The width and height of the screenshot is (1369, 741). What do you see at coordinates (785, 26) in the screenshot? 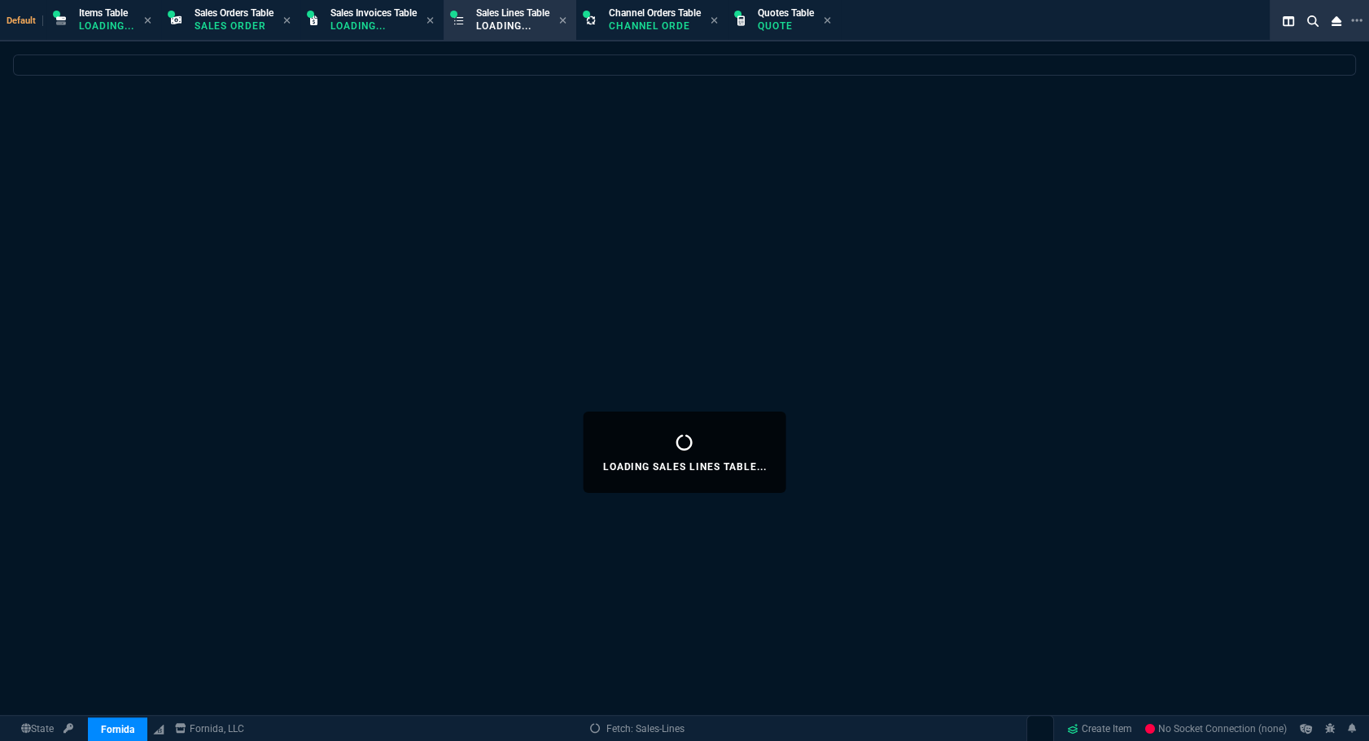
I see `p: Quote` at bounding box center [785, 26].